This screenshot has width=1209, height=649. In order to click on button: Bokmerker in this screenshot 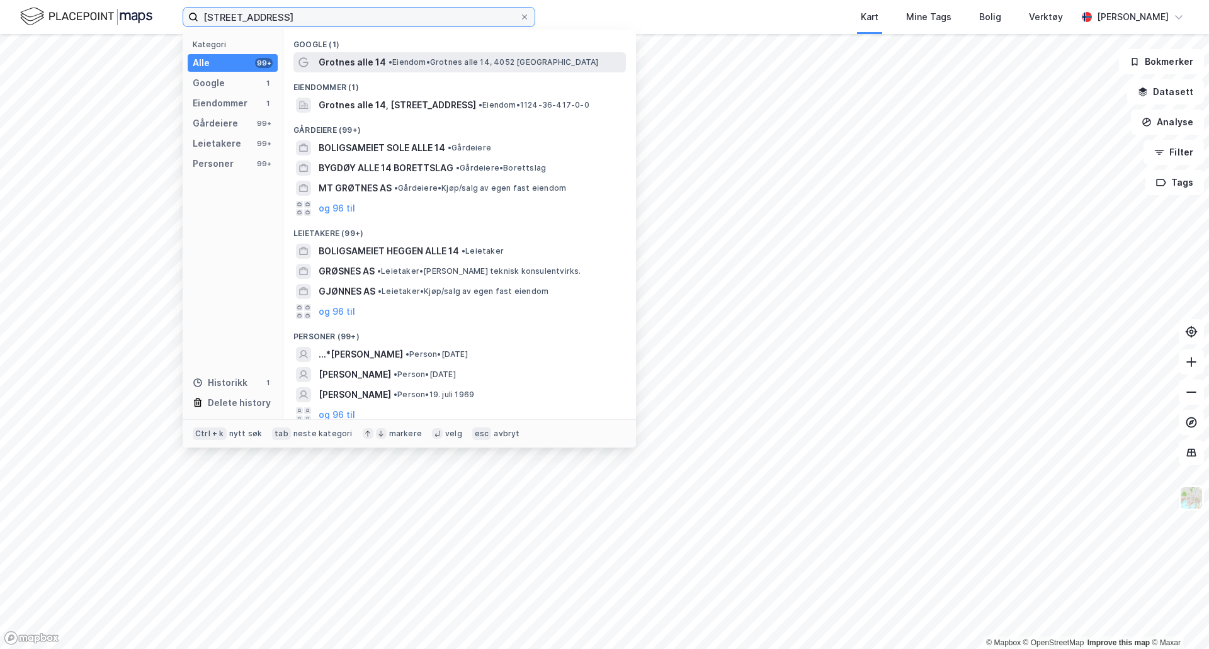, I will do `click(1161, 62)`.